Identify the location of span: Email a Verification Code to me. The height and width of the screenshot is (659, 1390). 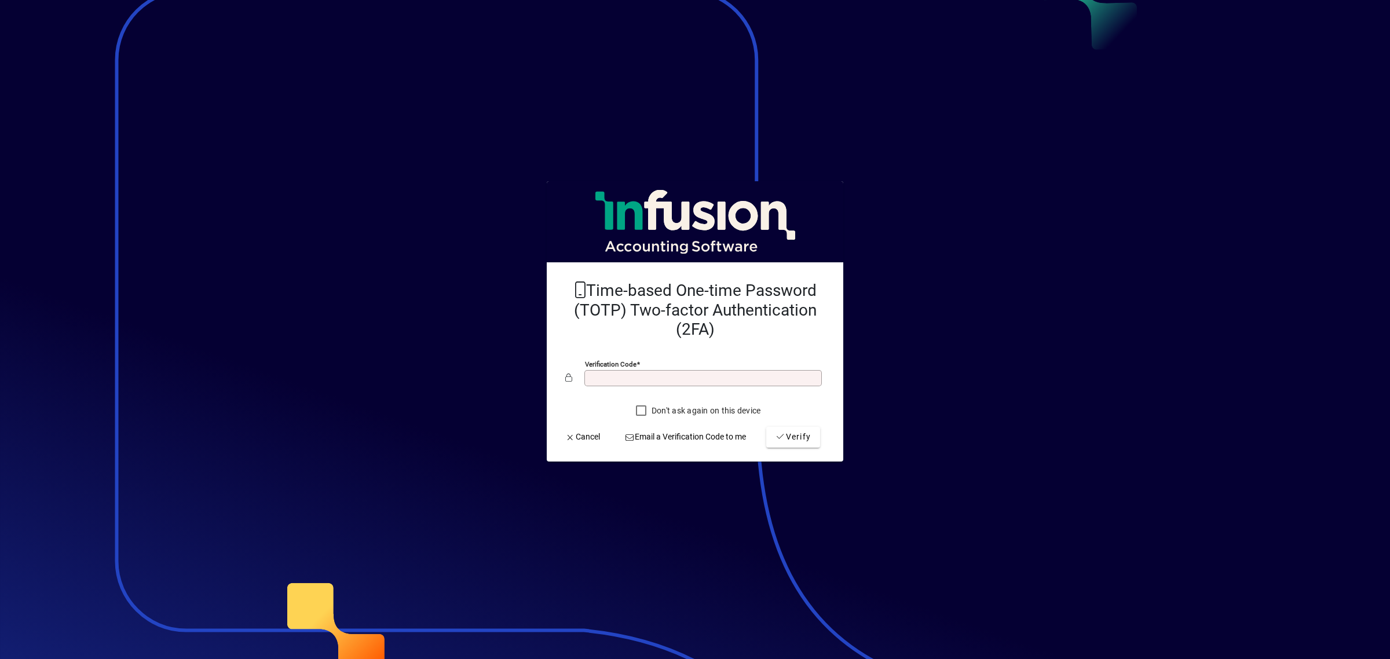
(686, 437).